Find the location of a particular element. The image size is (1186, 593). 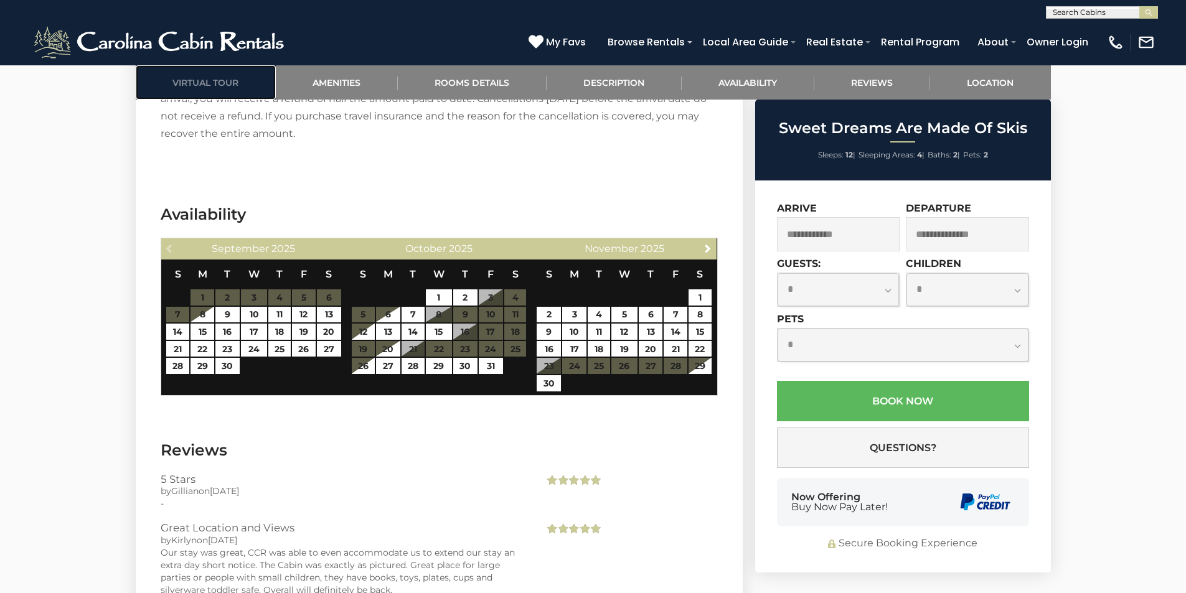

span: Tuesday is located at coordinates (413, 274).